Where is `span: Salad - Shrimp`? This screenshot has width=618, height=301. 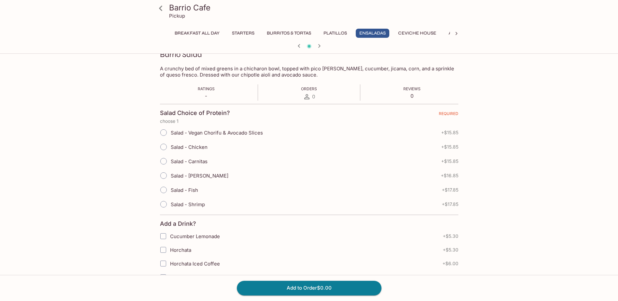 span: Salad - Shrimp is located at coordinates (188, 204).